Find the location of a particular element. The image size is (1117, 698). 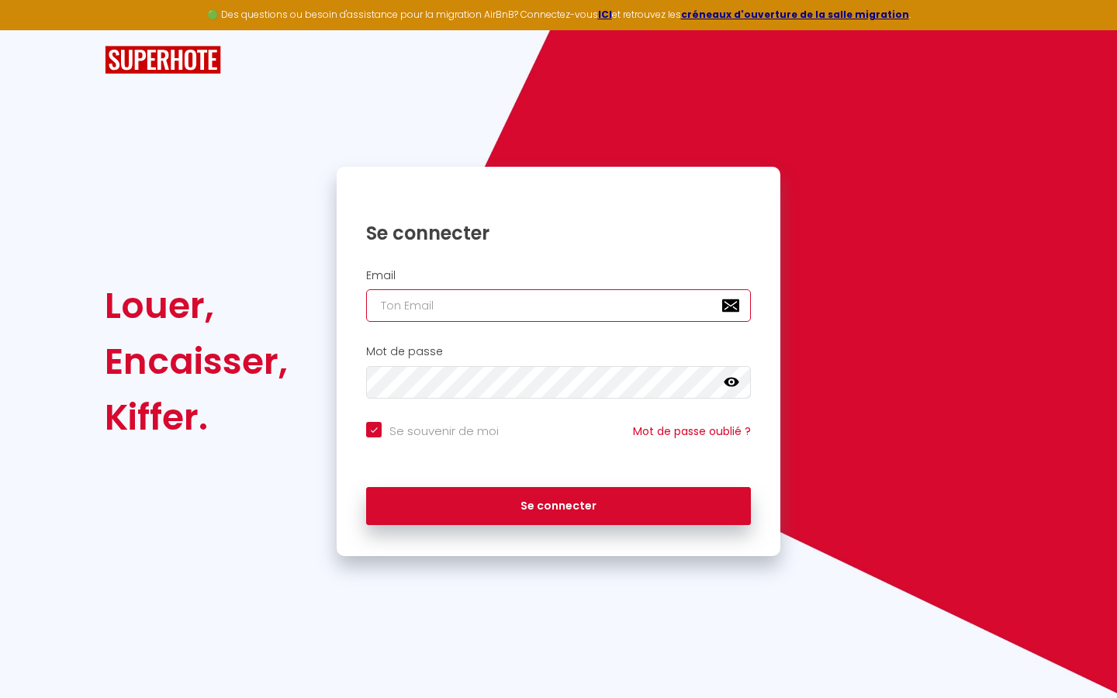

div: Louer, is located at coordinates (196, 306).